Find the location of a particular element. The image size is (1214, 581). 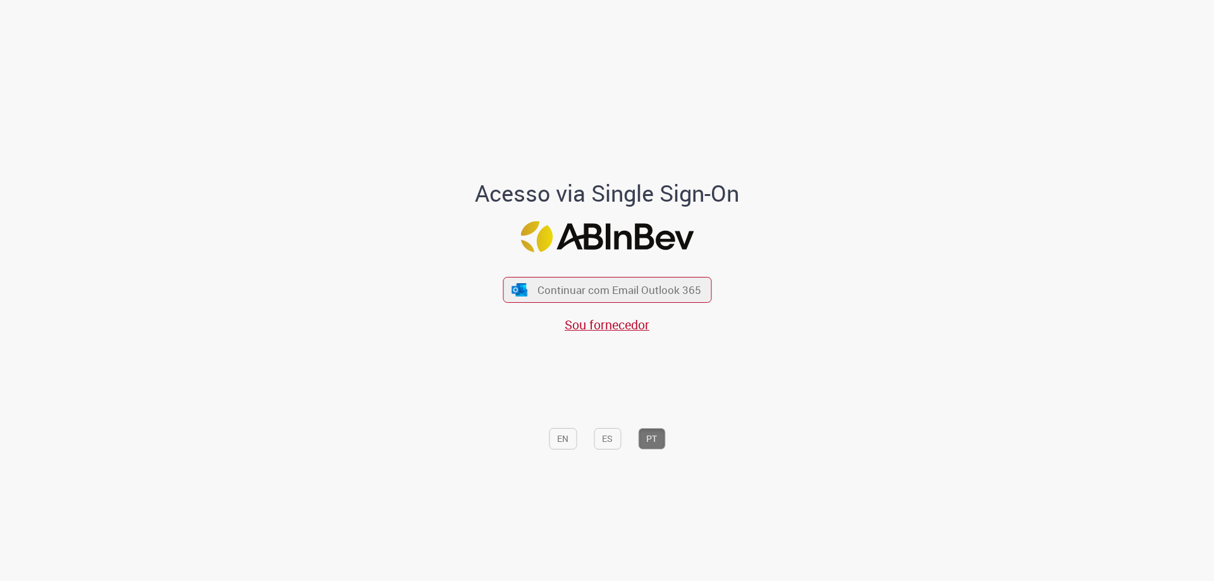

a: Sou fornecedor is located at coordinates (607, 324).